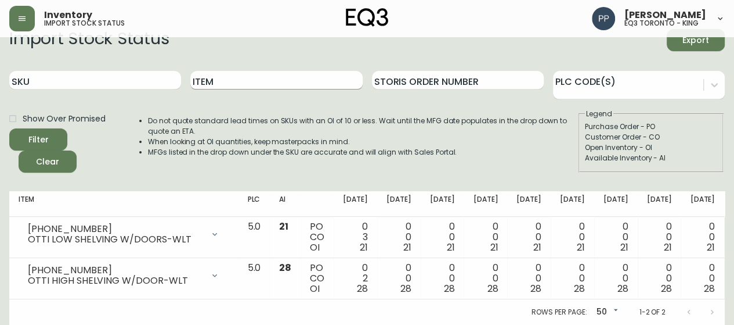 The image size is (734, 325). Describe the element at coordinates (64, 118) in the screenshot. I see `span: Show Over Promised` at that location.